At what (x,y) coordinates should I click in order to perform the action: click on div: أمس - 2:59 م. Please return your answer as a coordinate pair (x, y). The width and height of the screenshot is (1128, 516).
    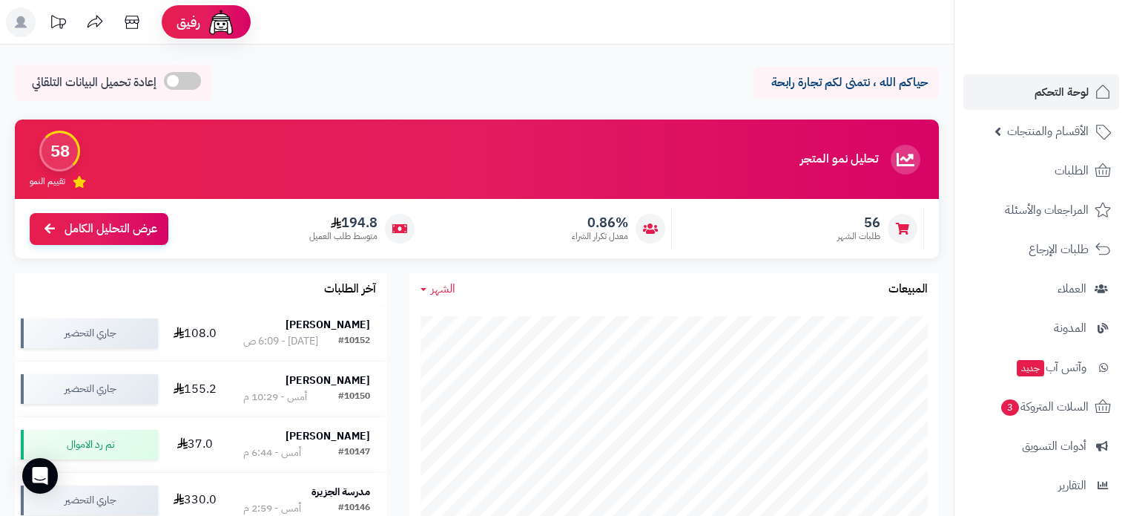
    Looking at the image, I should click on (272, 508).